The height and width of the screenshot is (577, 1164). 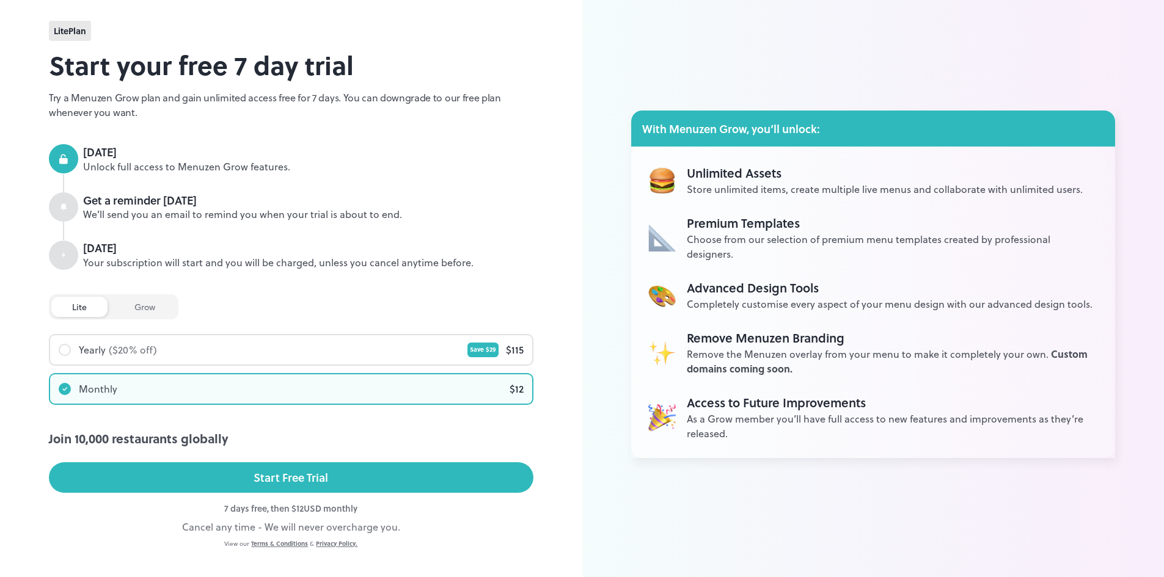 What do you see at coordinates (98, 389) in the screenshot?
I see `div: Monthly` at bounding box center [98, 389].